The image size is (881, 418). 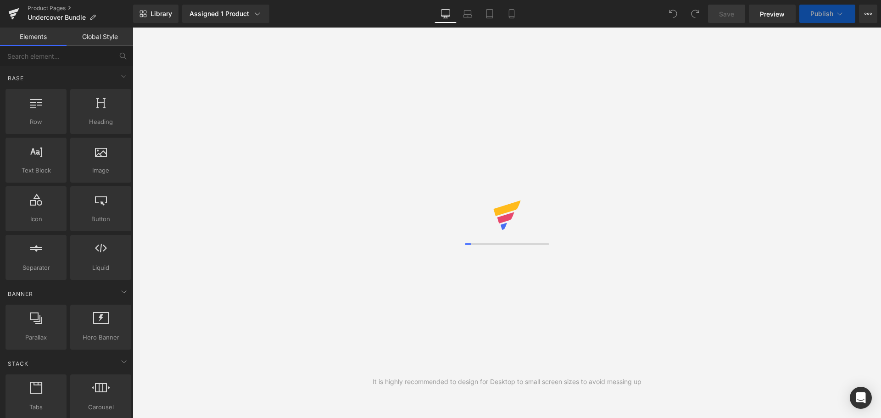 What do you see at coordinates (36, 337) in the screenshot?
I see `span: Parallax` at bounding box center [36, 337].